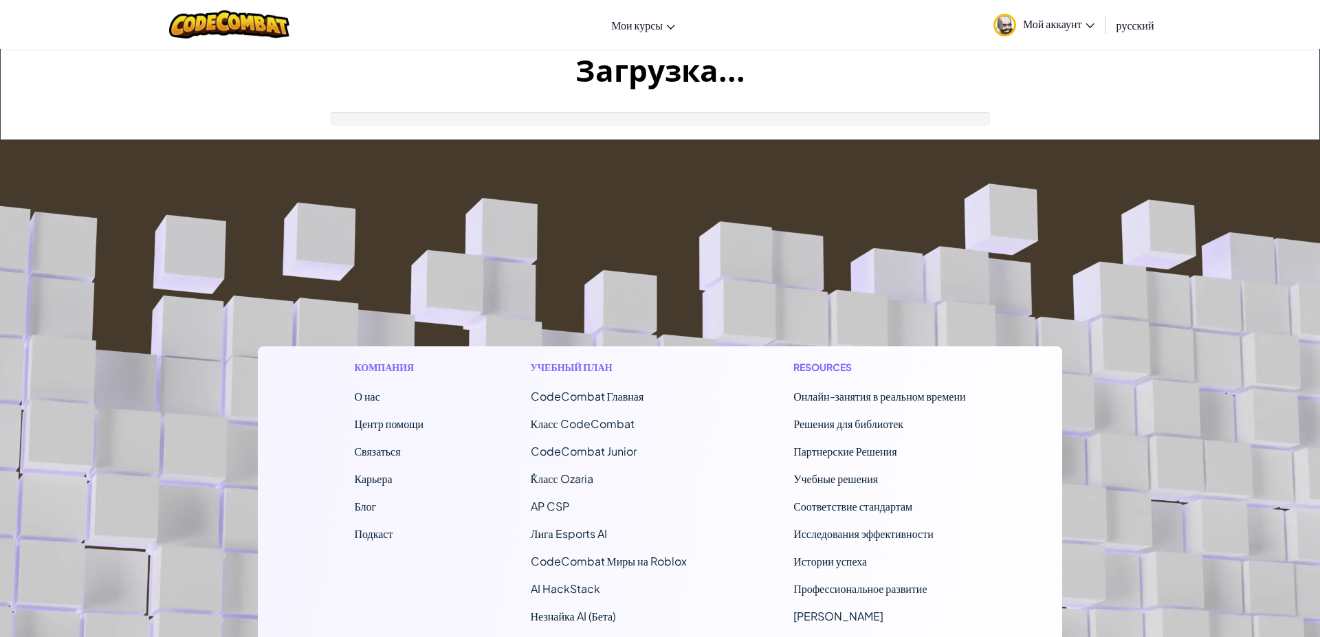  Describe the element at coordinates (879, 396) in the screenshot. I see `a: Онлайн-занятия в реальном времени` at that location.